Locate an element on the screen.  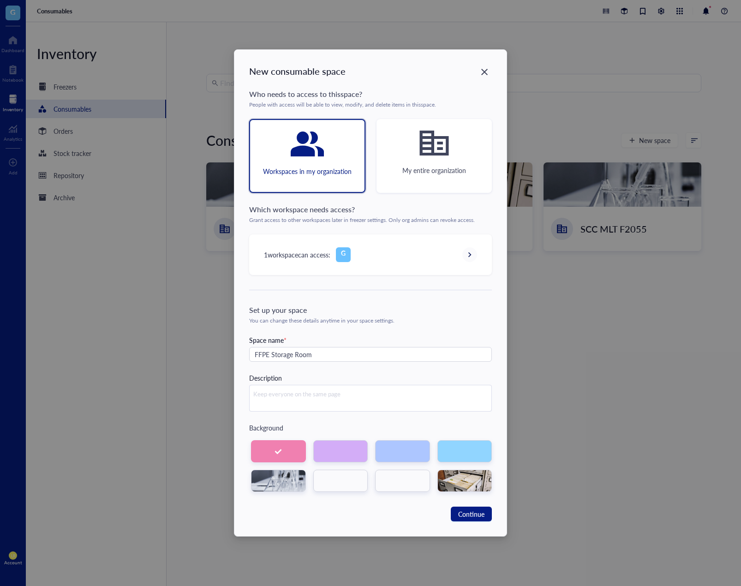
div: Set up your space is located at coordinates (370, 310).